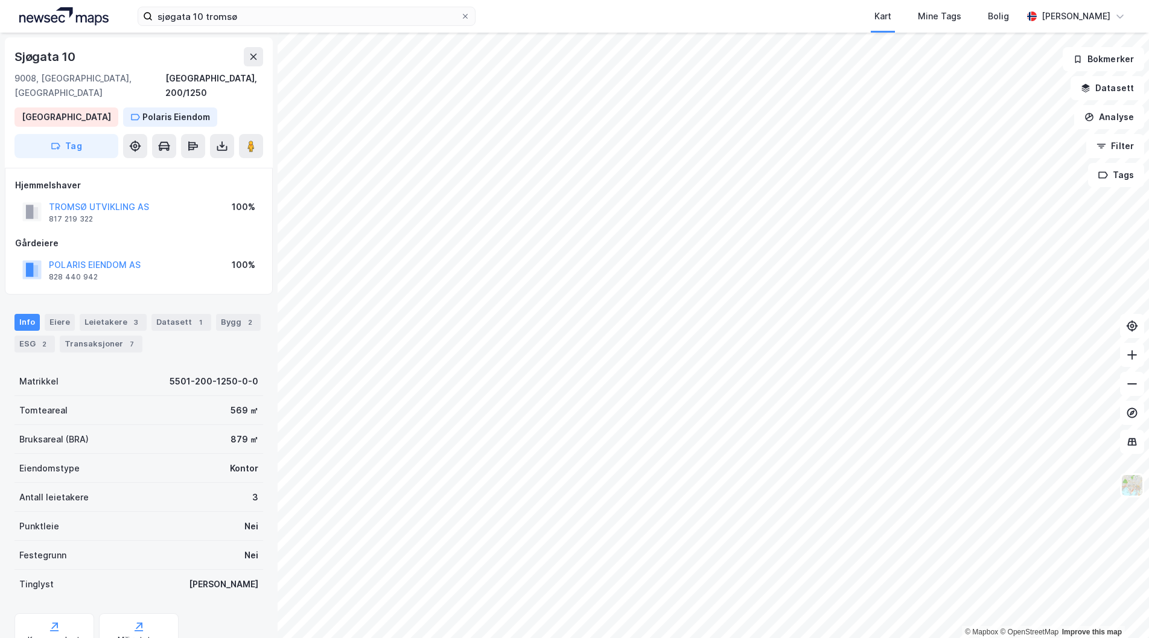  What do you see at coordinates (1132, 485) in the screenshot?
I see `img: Z` at bounding box center [1132, 485].